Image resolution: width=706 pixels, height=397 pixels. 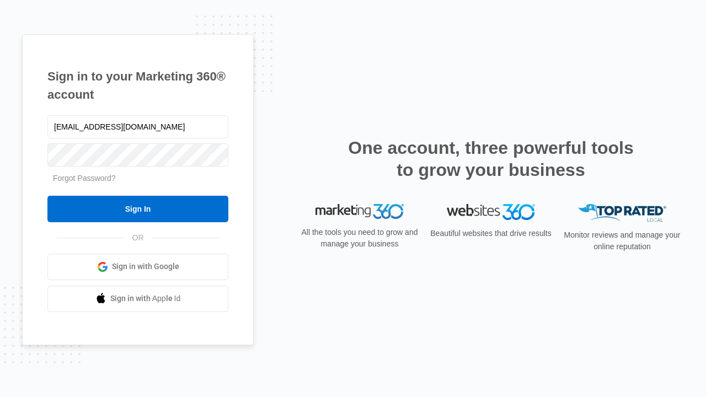 I want to click on span: Sign in with Google, so click(x=146, y=266).